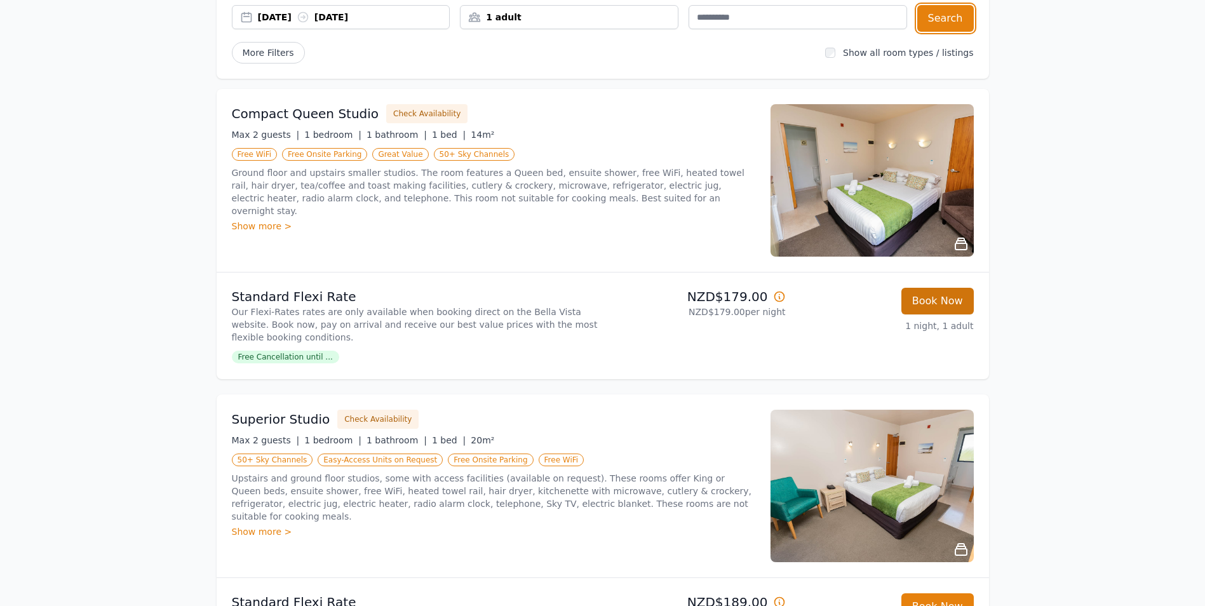 The height and width of the screenshot is (606, 1205). I want to click on h3: Compact Queen Studio, so click(306, 114).